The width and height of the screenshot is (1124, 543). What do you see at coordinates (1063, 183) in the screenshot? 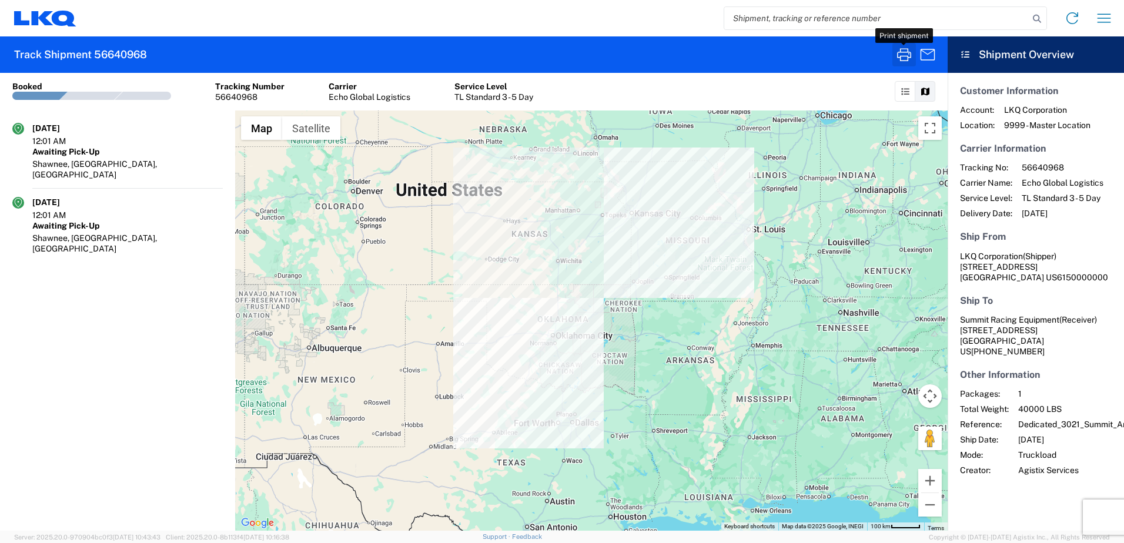
I see `span: Echo Global Logistics` at bounding box center [1063, 183].